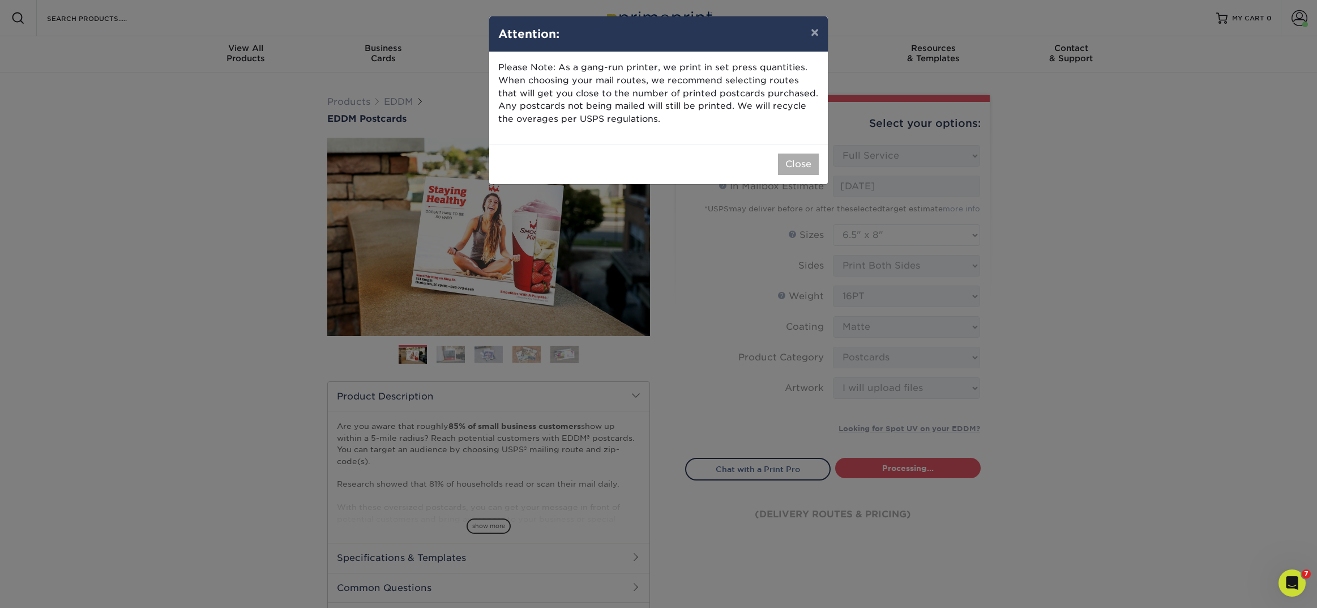 The height and width of the screenshot is (608, 1317). Describe the element at coordinates (799, 164) in the screenshot. I see `button: Close` at that location.